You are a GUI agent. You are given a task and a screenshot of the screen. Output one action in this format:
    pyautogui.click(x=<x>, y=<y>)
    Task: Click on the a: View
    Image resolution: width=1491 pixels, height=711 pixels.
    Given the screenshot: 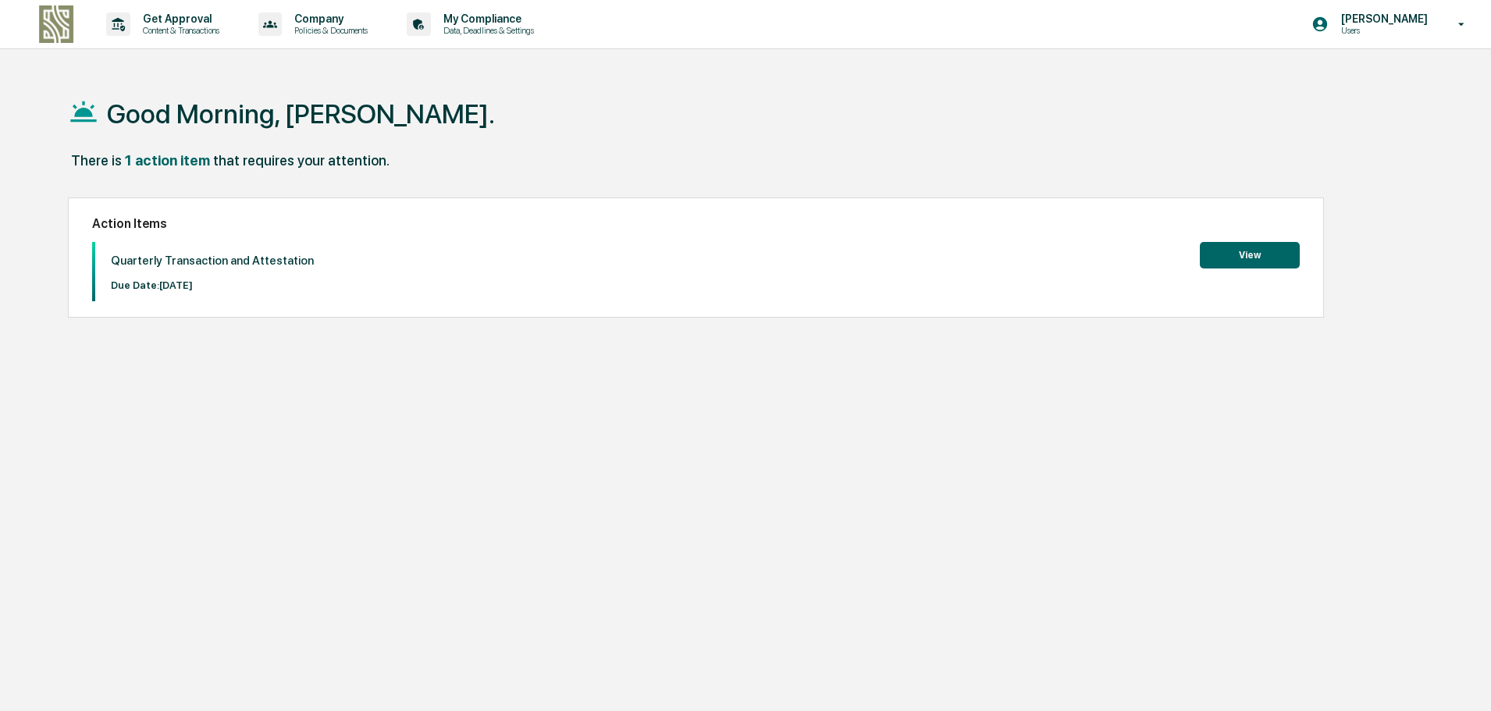 What is the action you would take?
    pyautogui.click(x=1250, y=254)
    